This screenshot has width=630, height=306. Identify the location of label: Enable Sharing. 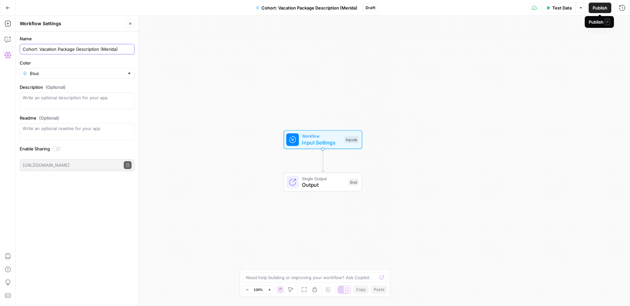
(77, 149).